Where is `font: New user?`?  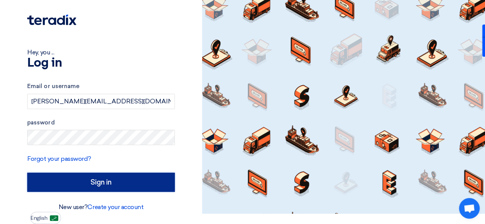
font: New user? is located at coordinates (73, 207).